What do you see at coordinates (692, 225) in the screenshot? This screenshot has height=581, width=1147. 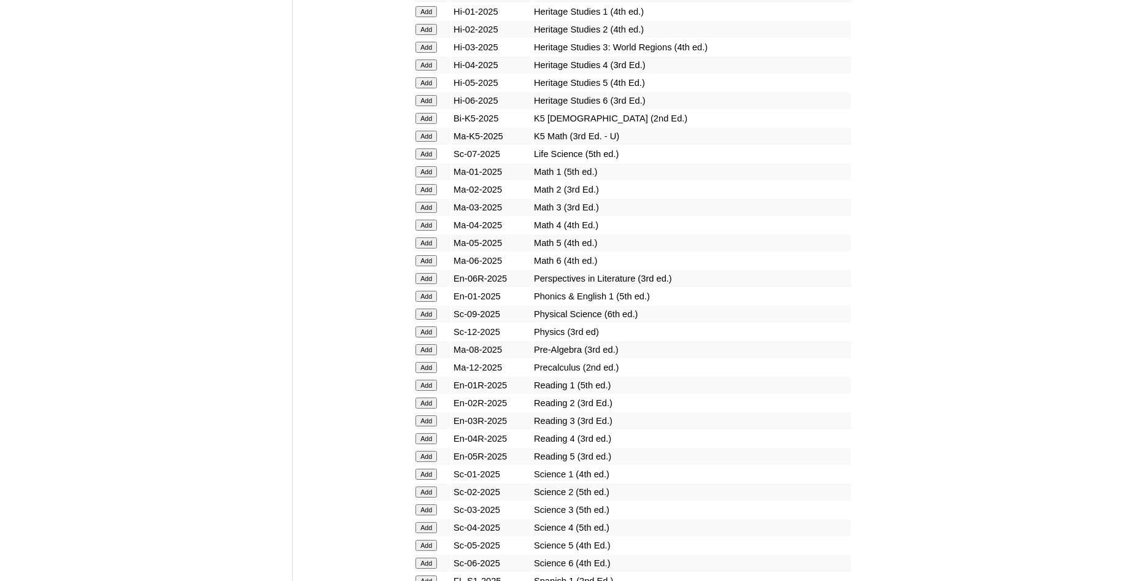 I see `td: Math 4 (4th Ed.)` at bounding box center [692, 225].